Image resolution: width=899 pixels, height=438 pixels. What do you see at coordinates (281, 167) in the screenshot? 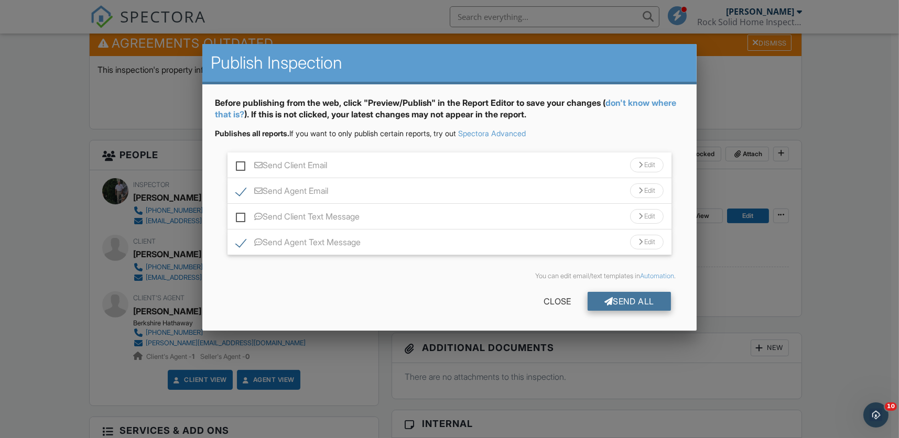
I see `label: Send Client Email` at bounding box center [281, 167].